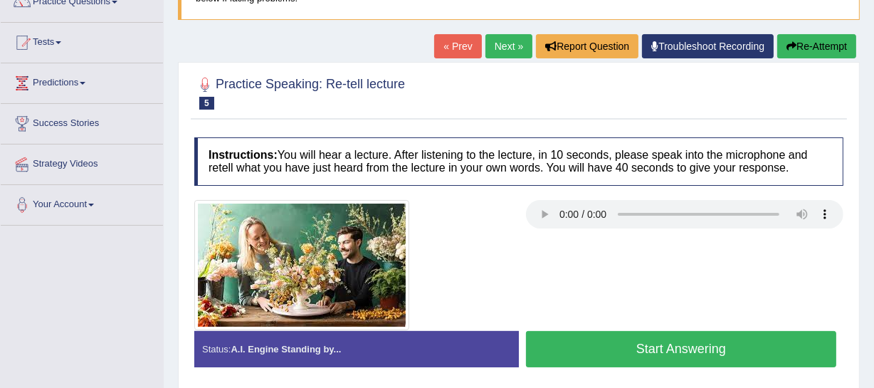 This screenshot has height=388, width=874. What do you see at coordinates (285, 349) in the screenshot?
I see `strong: A.I. Engine Standing by...` at bounding box center [285, 349].